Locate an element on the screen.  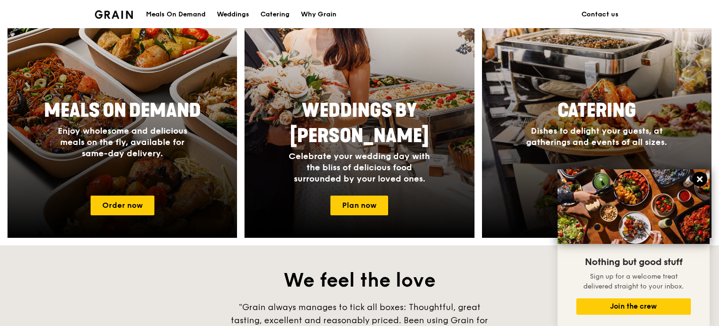
button: Close is located at coordinates (699, 179).